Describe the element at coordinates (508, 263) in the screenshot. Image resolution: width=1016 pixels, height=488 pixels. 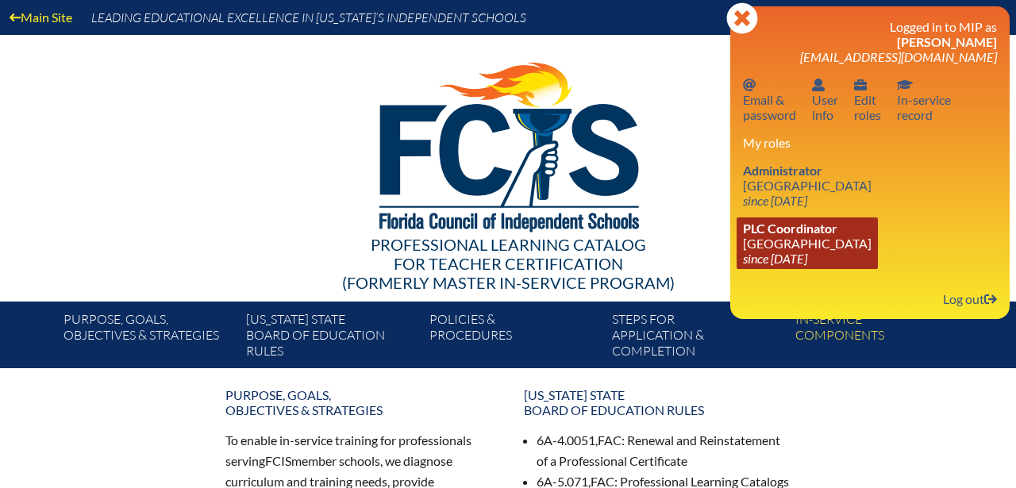
I see `div: Professional Learning Catalog (formerly Master In-service Program)` at that location.